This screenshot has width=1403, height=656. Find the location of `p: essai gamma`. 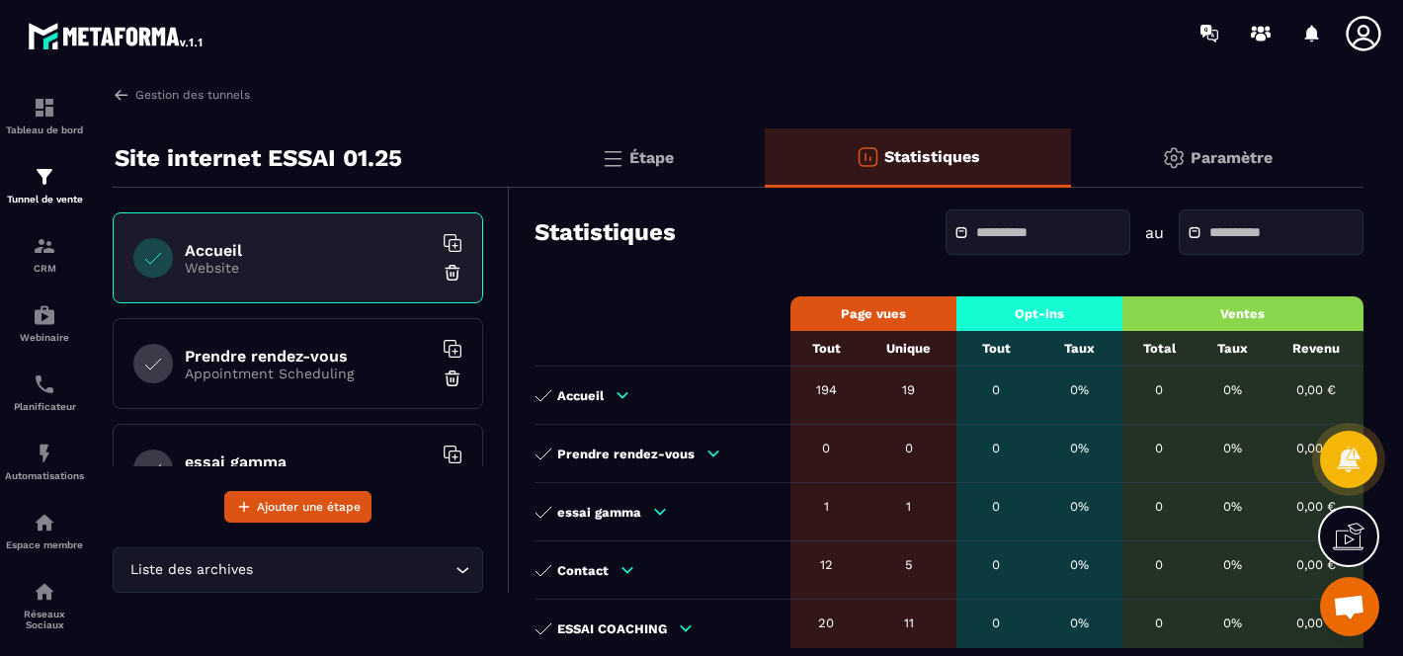

p: essai gamma is located at coordinates (599, 512).